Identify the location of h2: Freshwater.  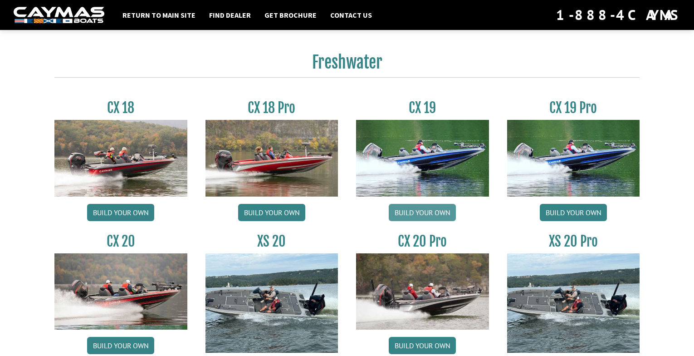
(347, 65).